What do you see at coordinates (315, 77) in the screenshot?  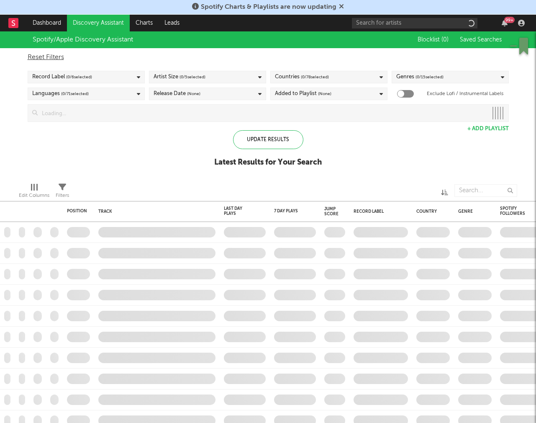 I see `span: ( 0 / 78 selected)` at bounding box center [315, 77].